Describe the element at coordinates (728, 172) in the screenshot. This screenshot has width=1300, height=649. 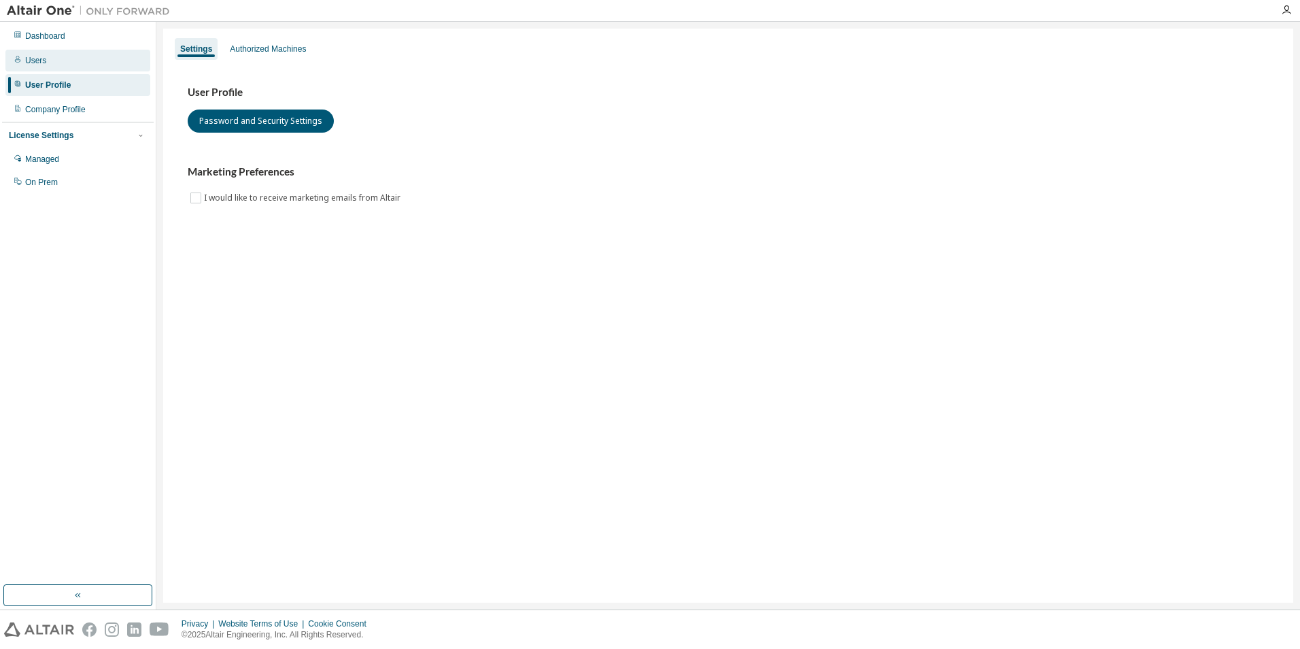
I see `h3: Marketing Preferences` at that location.